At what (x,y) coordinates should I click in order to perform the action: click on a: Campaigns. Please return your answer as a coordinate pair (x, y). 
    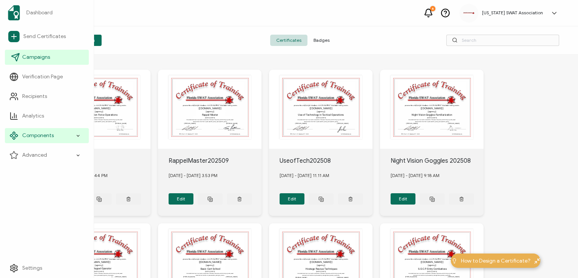
    Looking at the image, I should click on (47, 57).